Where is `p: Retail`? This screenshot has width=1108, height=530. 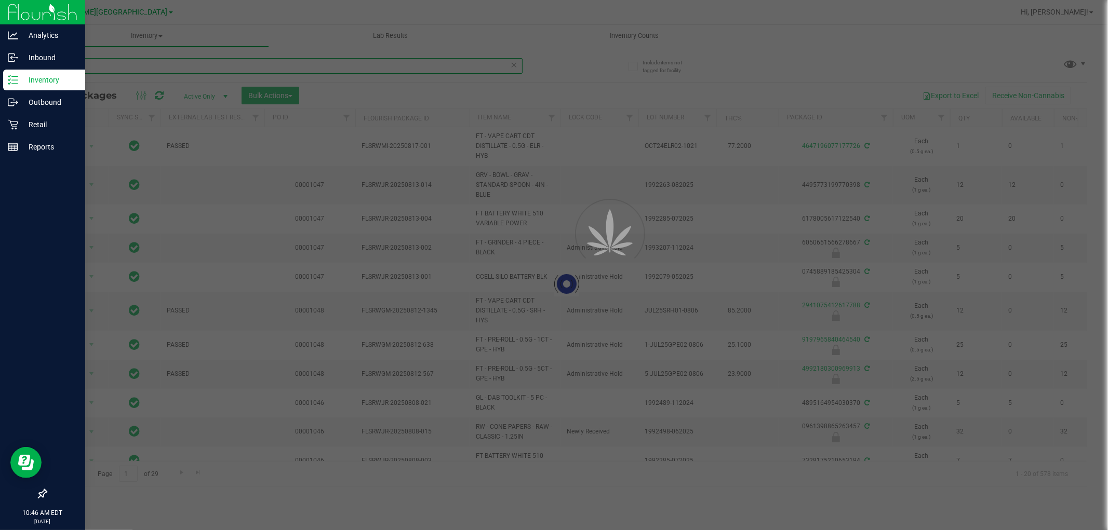
p: Retail is located at coordinates (49, 125).